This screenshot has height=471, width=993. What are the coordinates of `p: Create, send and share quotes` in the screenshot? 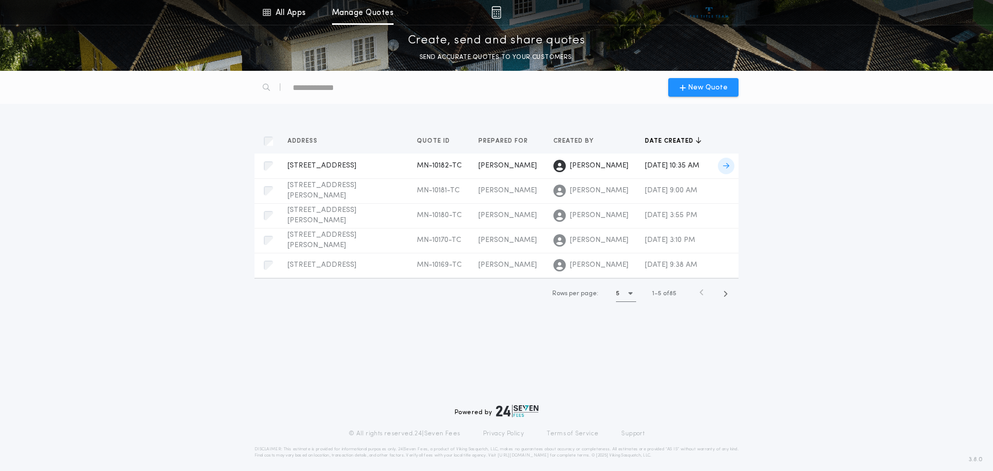 It's located at (497, 41).